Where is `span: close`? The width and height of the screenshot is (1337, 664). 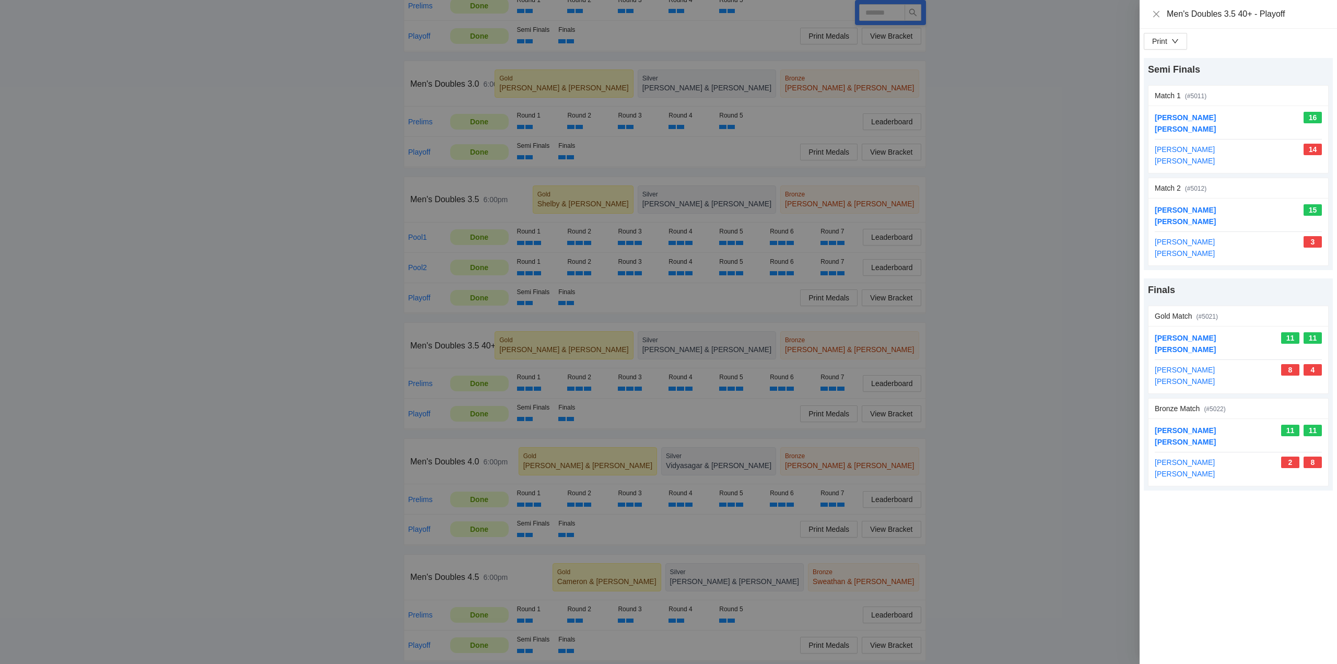
span: close is located at coordinates (1156, 14).